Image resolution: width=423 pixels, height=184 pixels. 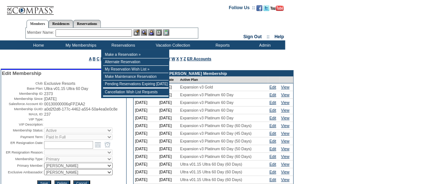 I want to click on td: Exclusive Ambassador:, so click(x=22, y=173).